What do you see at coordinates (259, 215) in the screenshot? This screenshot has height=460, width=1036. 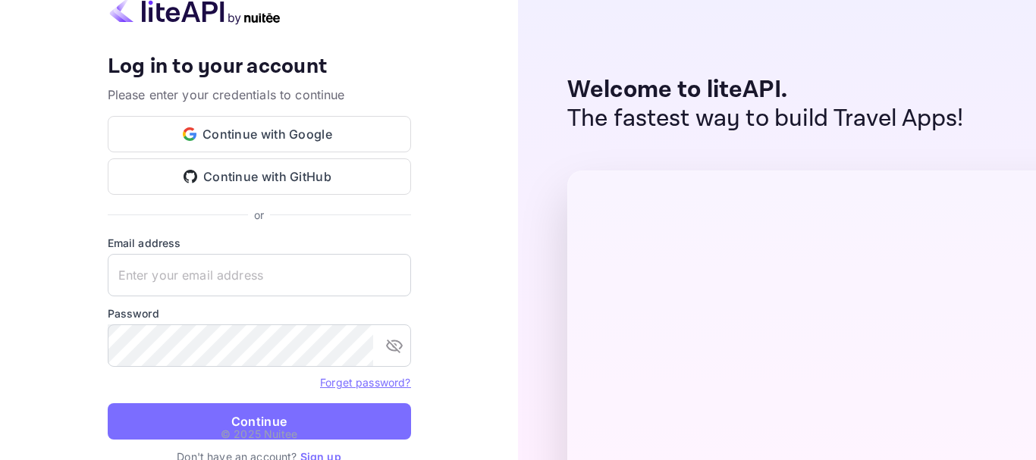 I see `p: or` at bounding box center [259, 215].